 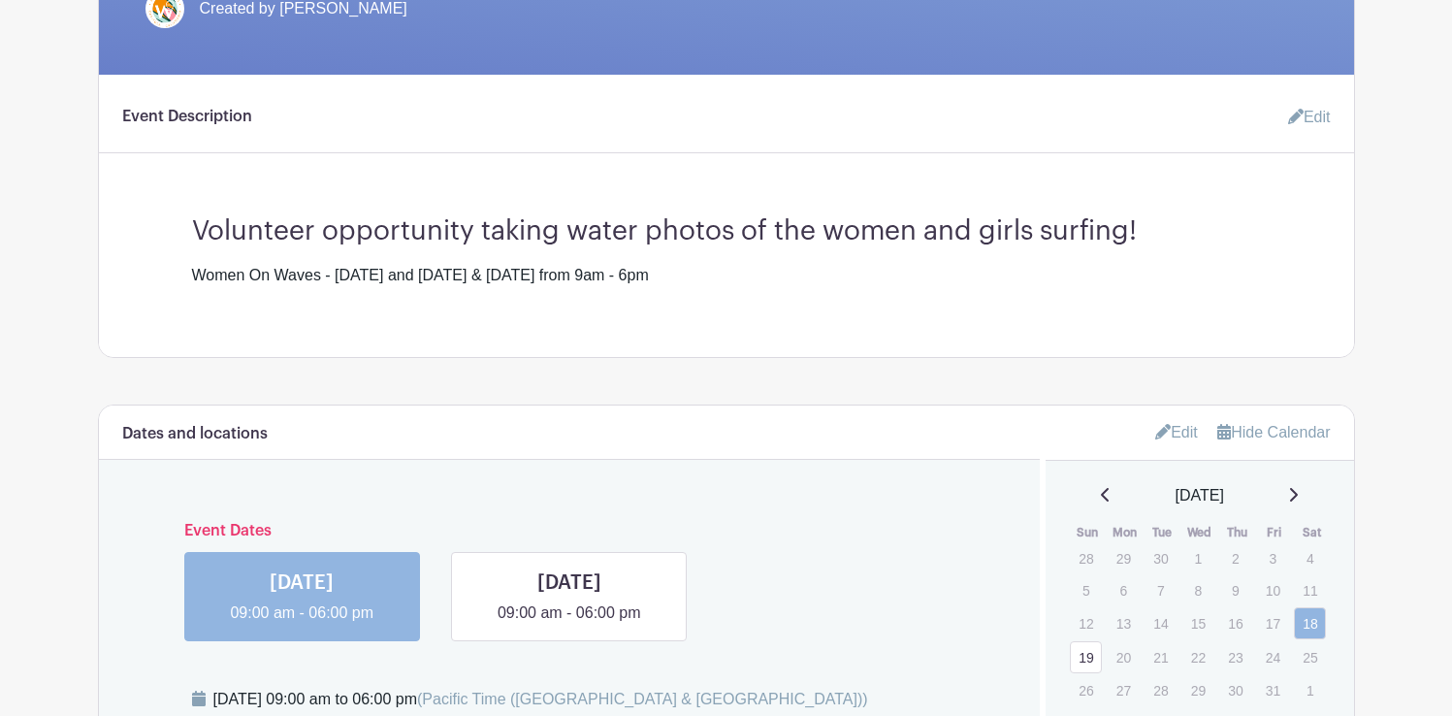 What do you see at coordinates (1176, 432) in the screenshot?
I see `a: Edit` at bounding box center [1176, 432].